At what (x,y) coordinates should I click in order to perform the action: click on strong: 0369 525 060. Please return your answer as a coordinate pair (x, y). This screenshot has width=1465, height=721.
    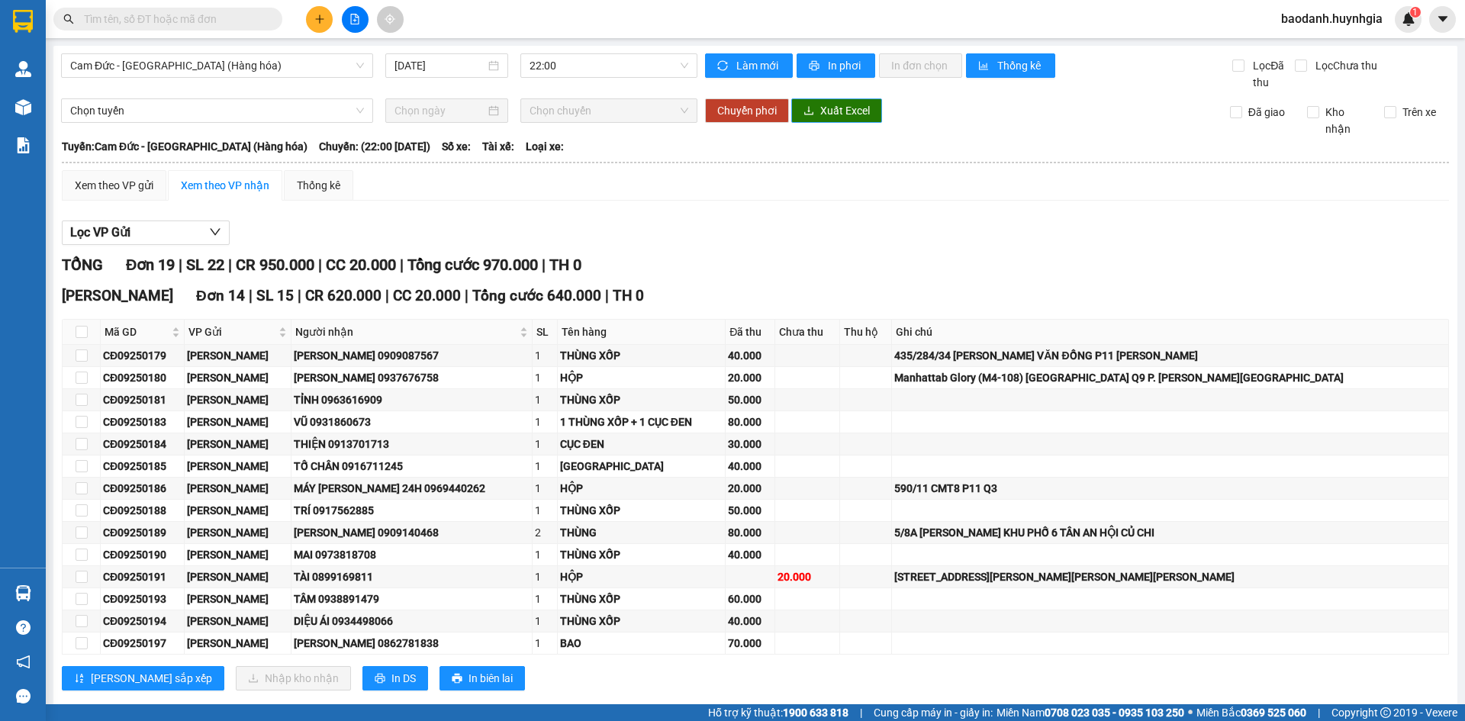
    Looking at the image, I should click on (1273, 713).